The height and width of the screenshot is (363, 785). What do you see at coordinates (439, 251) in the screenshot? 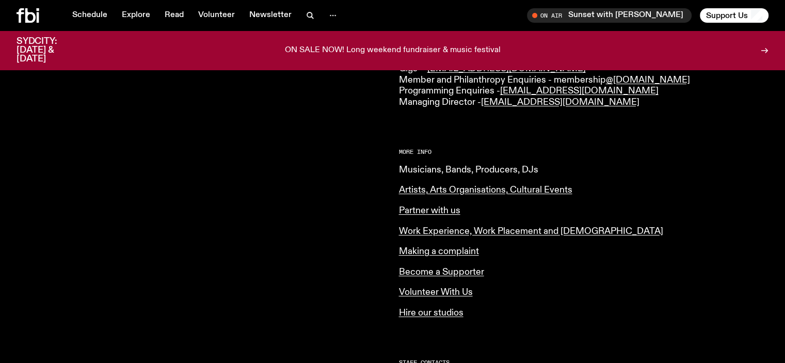
I see `a: Making a complaint` at bounding box center [439, 251].